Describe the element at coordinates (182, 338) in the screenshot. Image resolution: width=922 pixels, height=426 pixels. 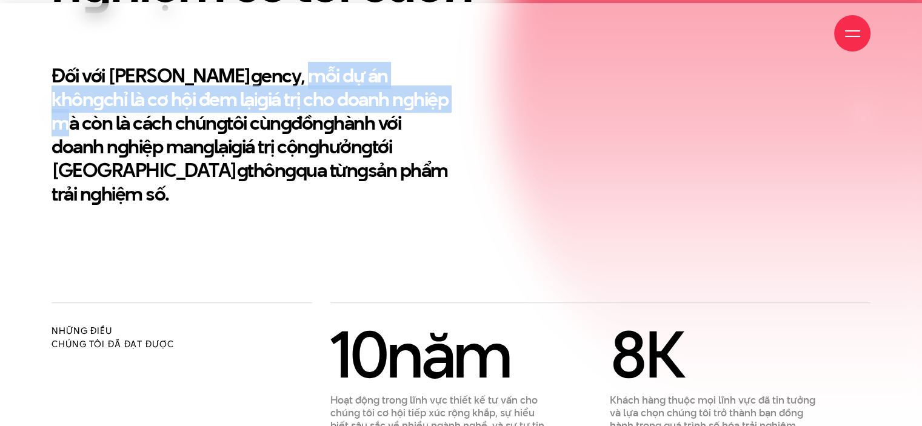
I see `h2: Những điều chúng tôi đã đạt được` at that location.